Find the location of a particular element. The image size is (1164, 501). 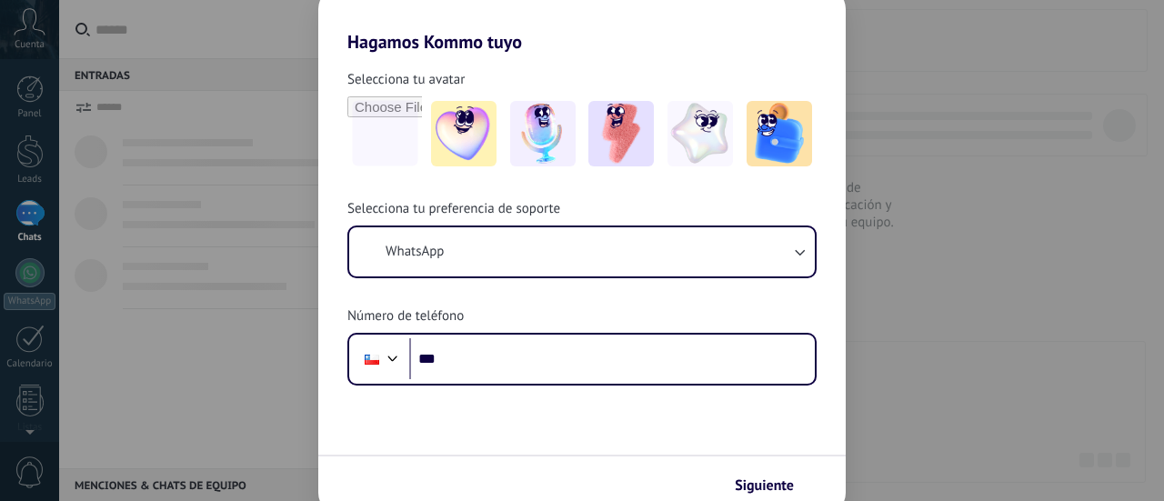

img: -4.jpeg is located at coordinates (700, 134).